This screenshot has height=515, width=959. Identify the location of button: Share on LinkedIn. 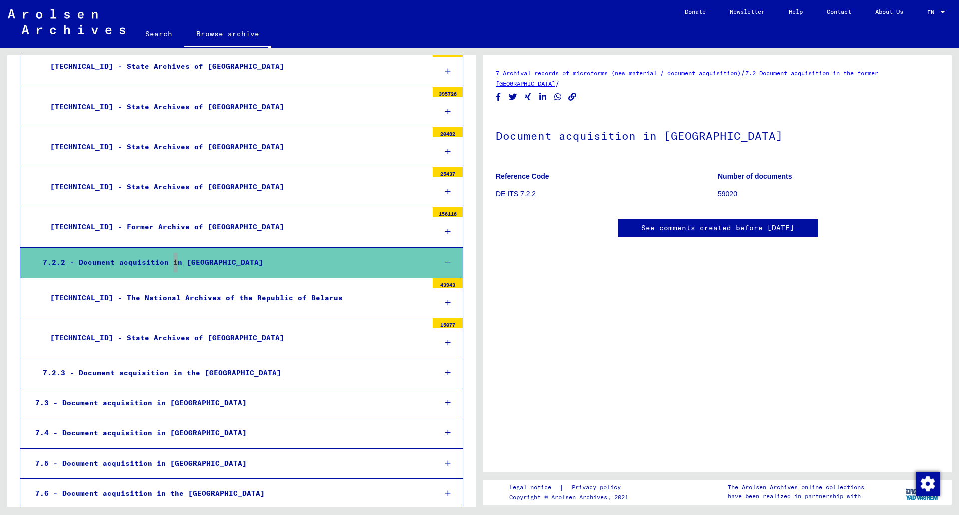
(543, 97).